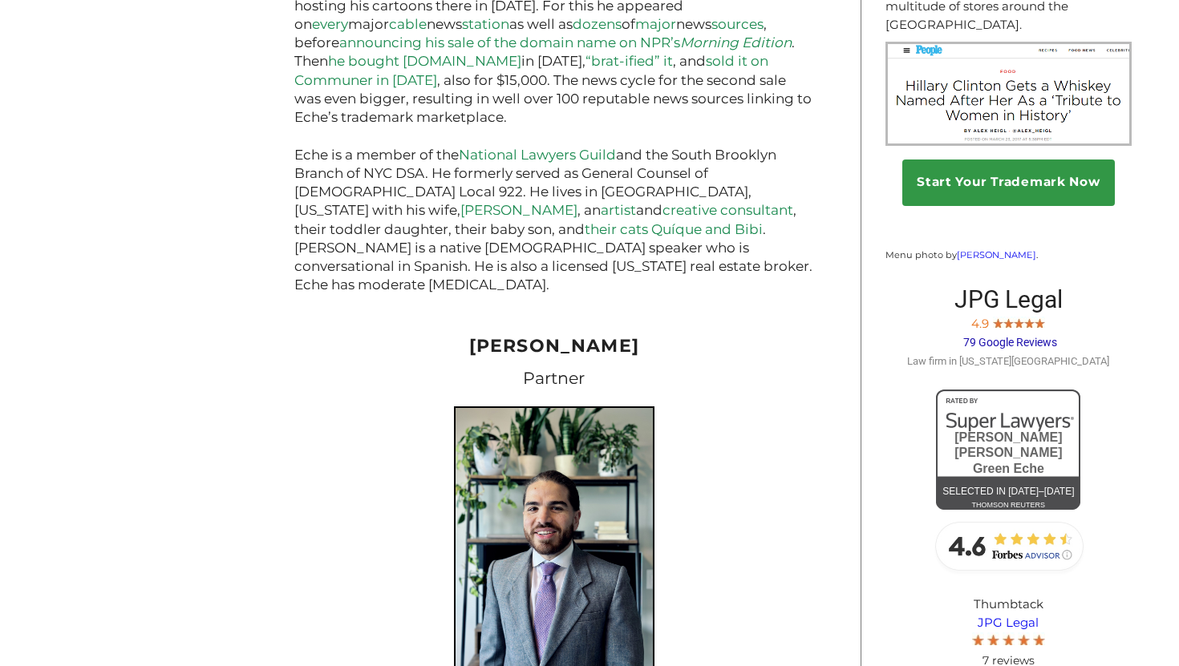  Describe the element at coordinates (553, 378) in the screenshot. I see `span: Partner` at that location.